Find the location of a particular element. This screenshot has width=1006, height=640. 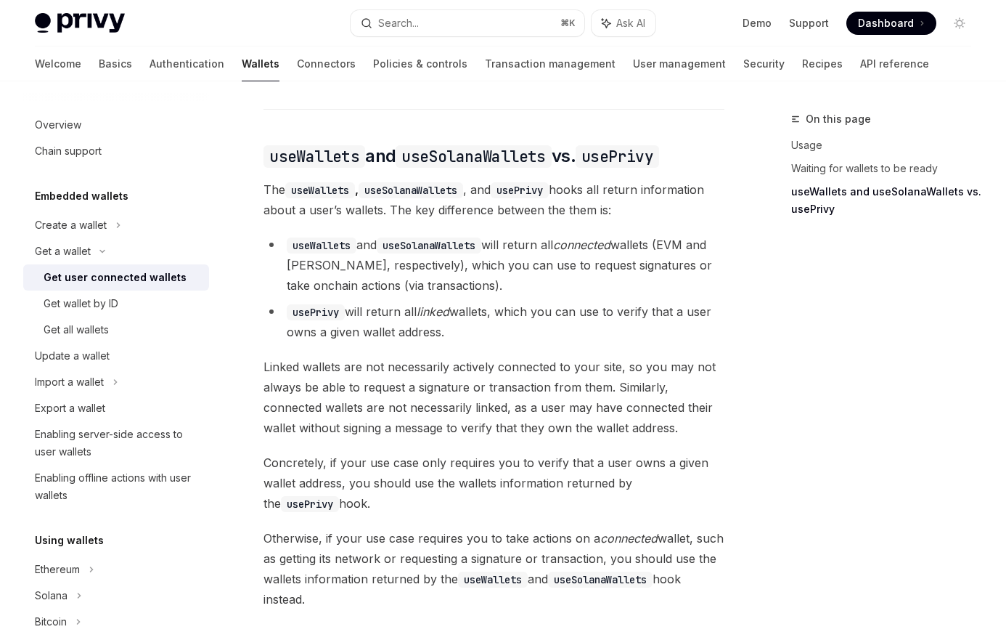

div: Overview is located at coordinates (58, 125).